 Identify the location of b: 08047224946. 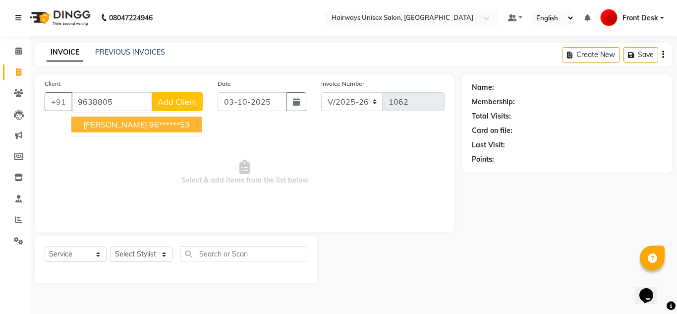
(131, 18).